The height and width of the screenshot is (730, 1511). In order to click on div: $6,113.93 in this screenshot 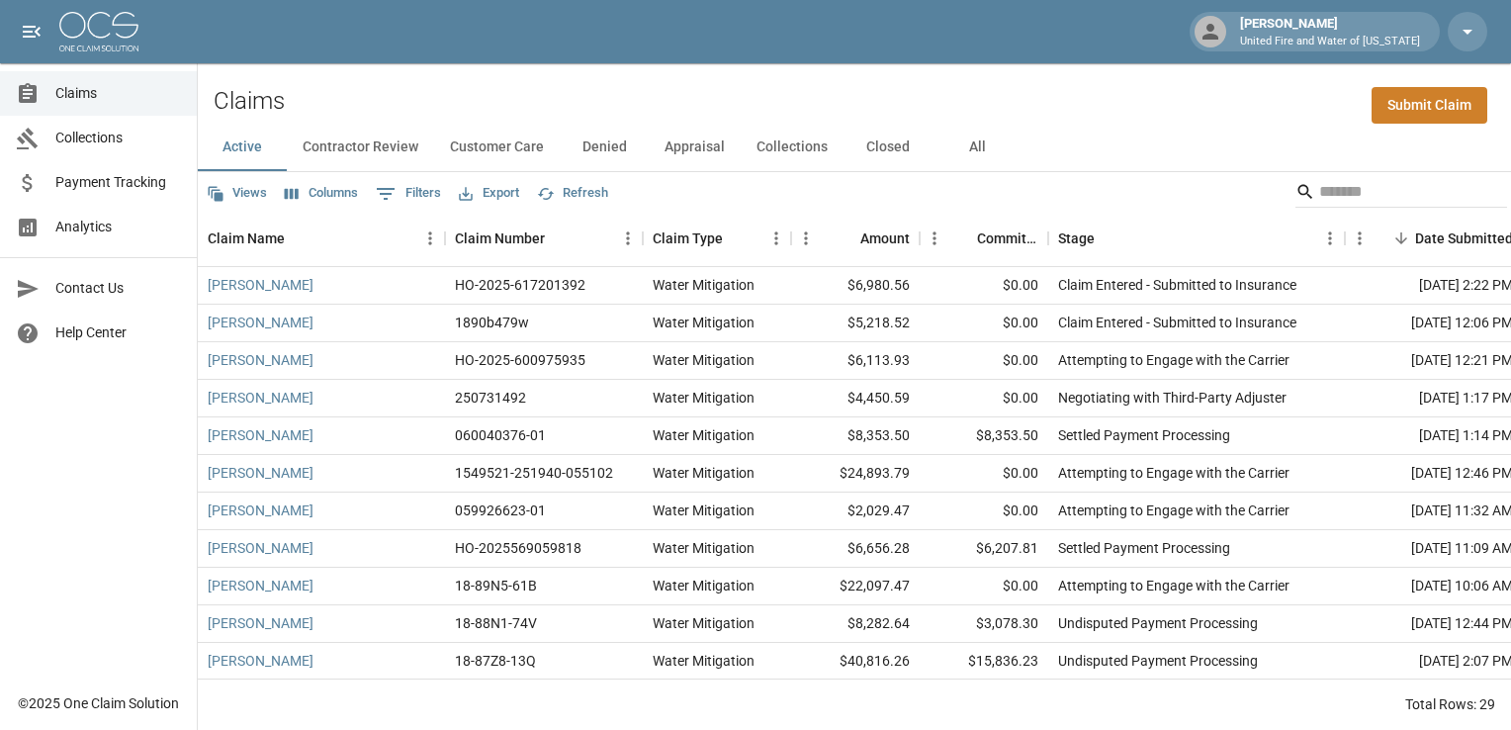, I will do `click(855, 361)`.